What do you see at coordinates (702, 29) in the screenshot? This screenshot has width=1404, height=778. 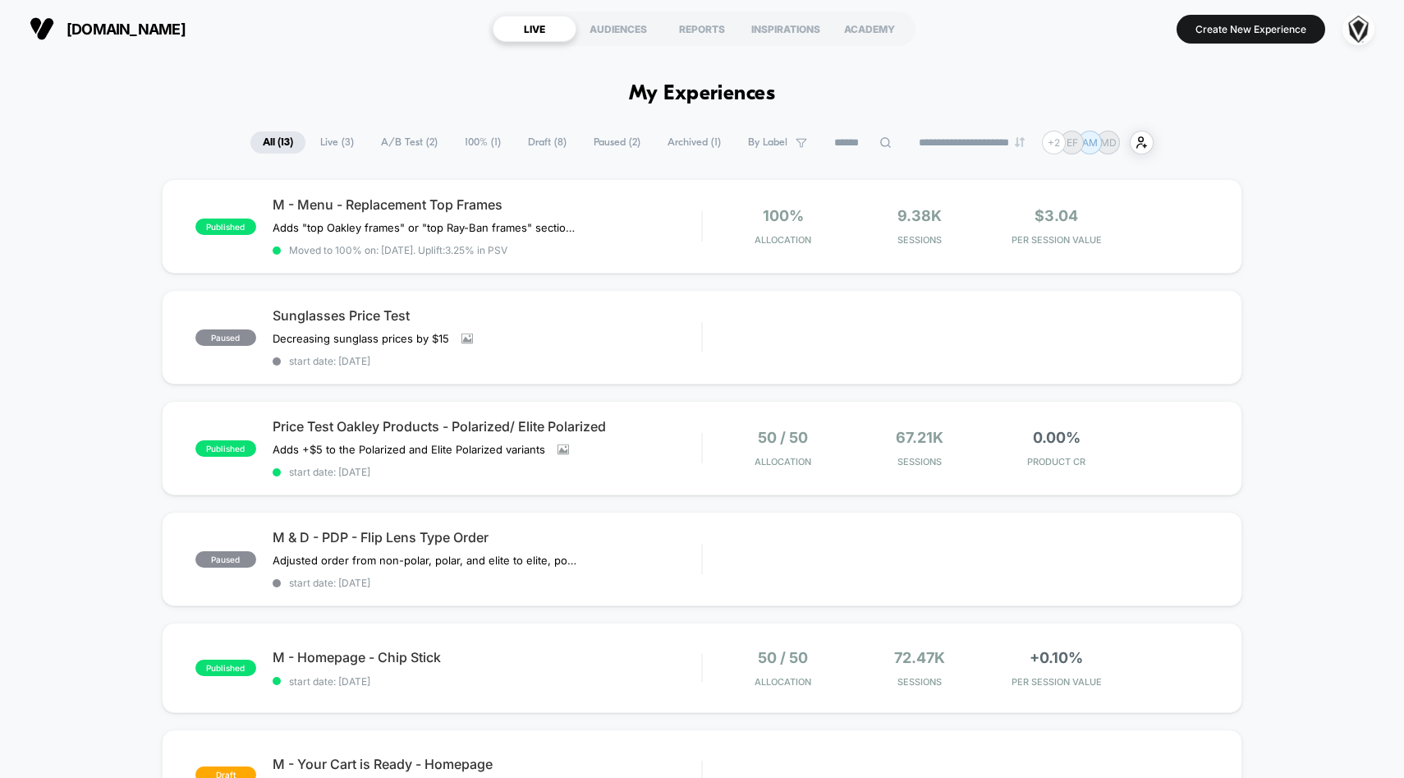 I see `div: REPORTS` at bounding box center [702, 29].